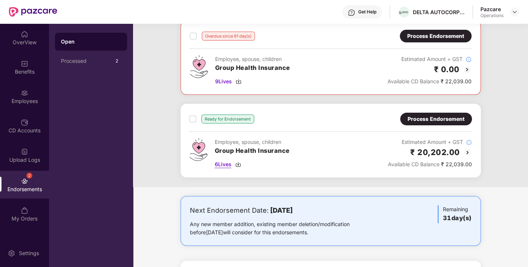  Describe the element at coordinates (25, 122) in the screenshot. I see `img: svg+xml;base64,PHN2ZyBpZD0iQ0RfQWNjb3VudHMiIGRhdGEtbmFtZT0iQ0QgQWNjb3VudHMiIHhtbG5zPSJodHRwOi8vd3...` at that location.